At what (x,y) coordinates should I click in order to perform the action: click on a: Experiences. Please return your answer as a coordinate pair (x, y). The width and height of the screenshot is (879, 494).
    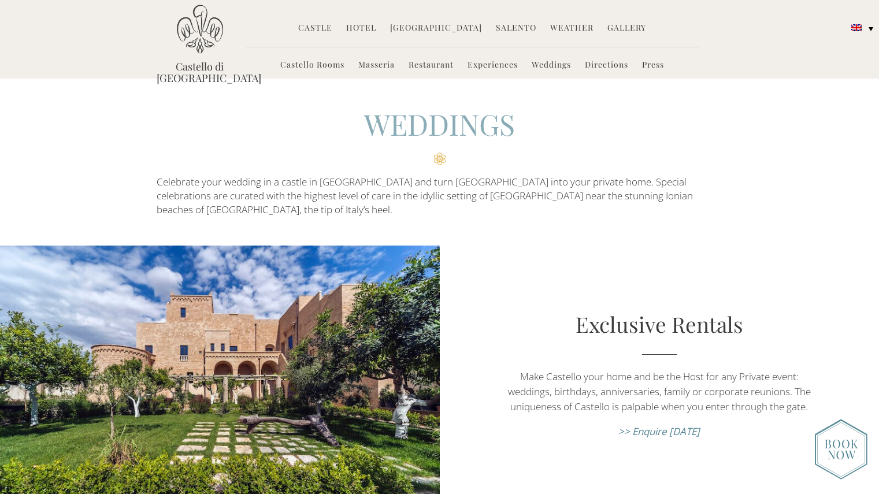
    Looking at the image, I should click on (492, 65).